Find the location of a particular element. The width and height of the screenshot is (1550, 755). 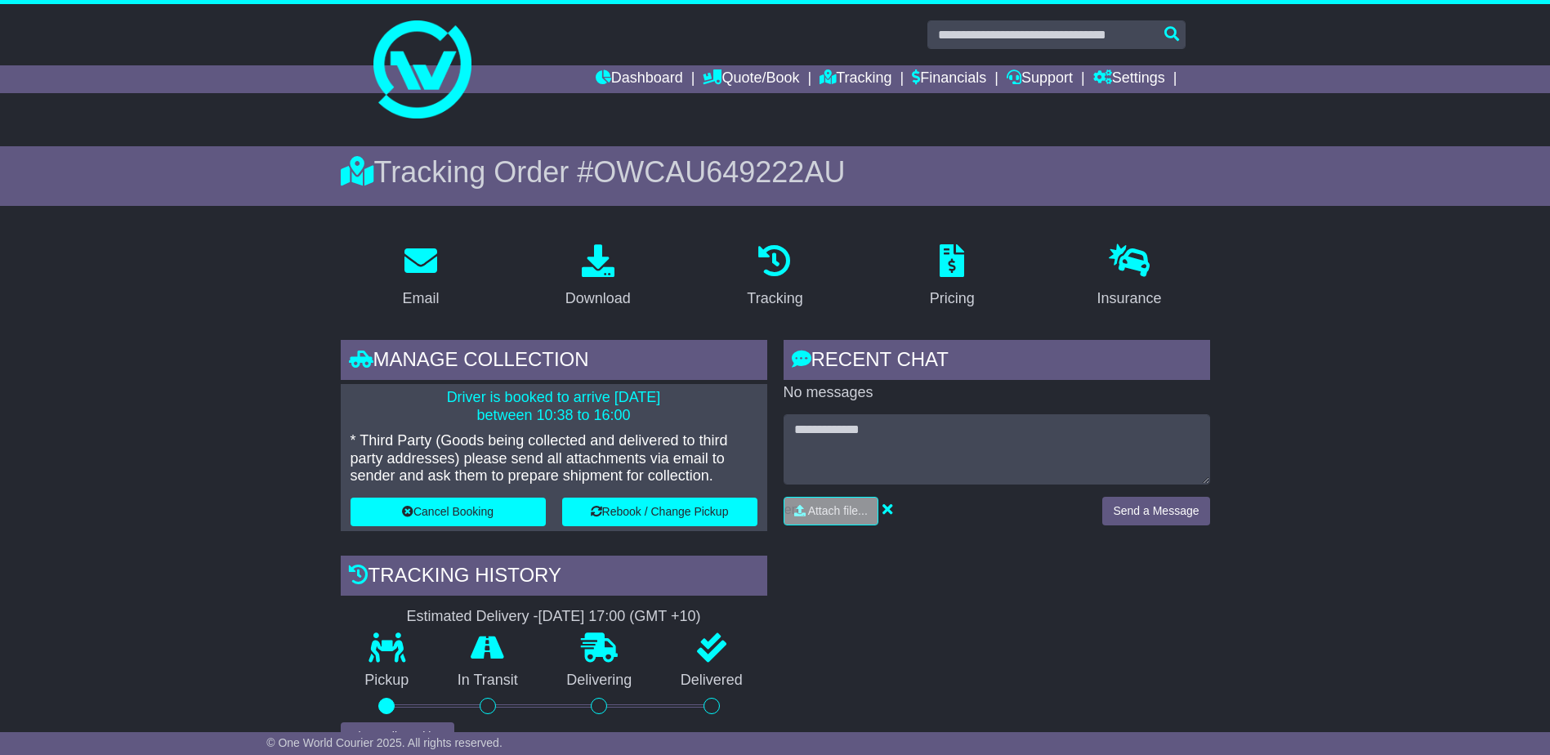

p: * Third Party (Goods being collected and delivered to third party addresses) please send all atta... is located at coordinates (554, 458).